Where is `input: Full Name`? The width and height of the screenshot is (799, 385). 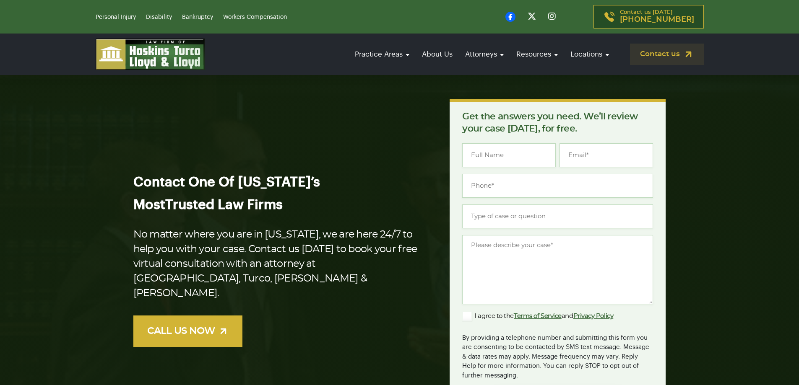 input: Full Name is located at coordinates (509, 155).